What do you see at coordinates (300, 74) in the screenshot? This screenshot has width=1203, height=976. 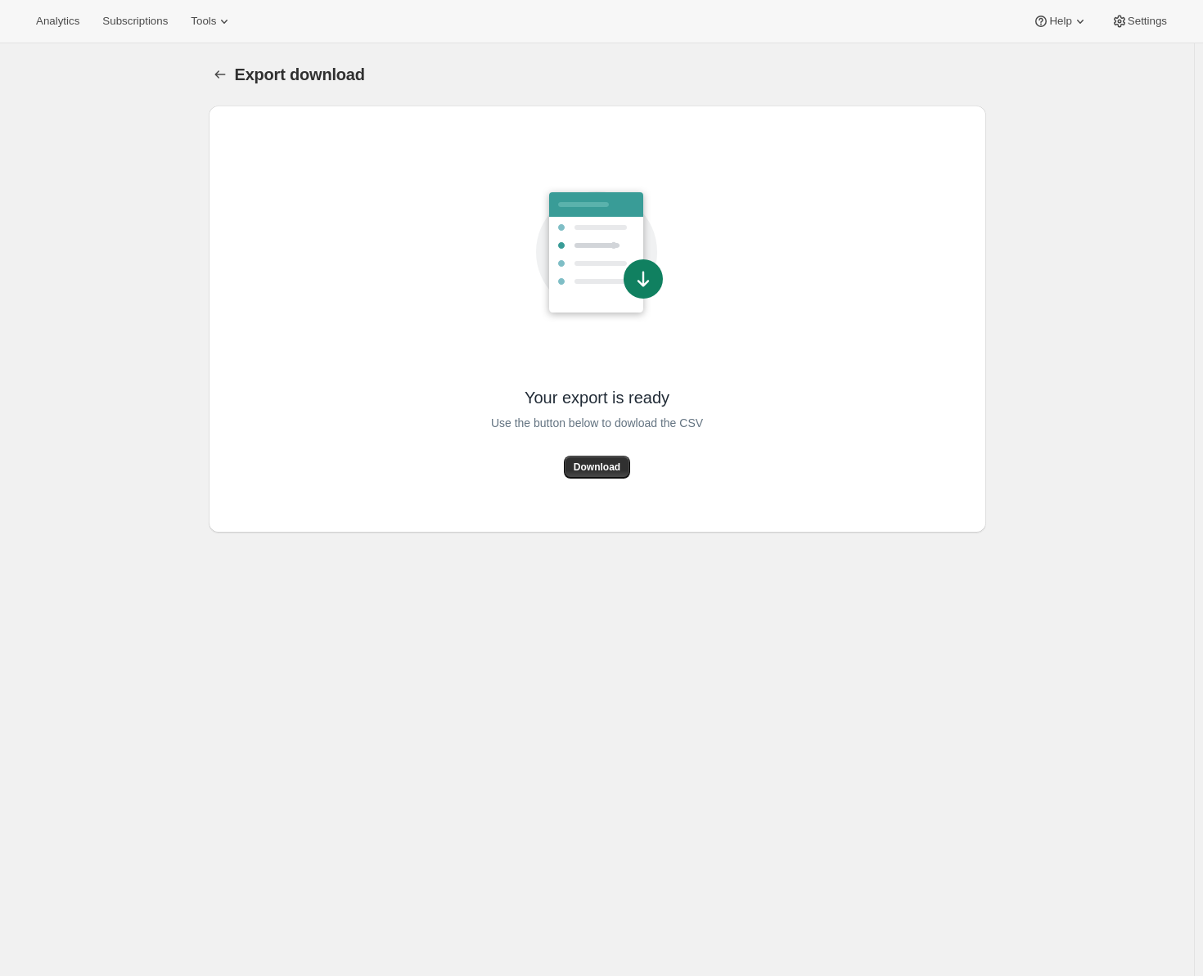 I see `span: Export download` at bounding box center [300, 74].